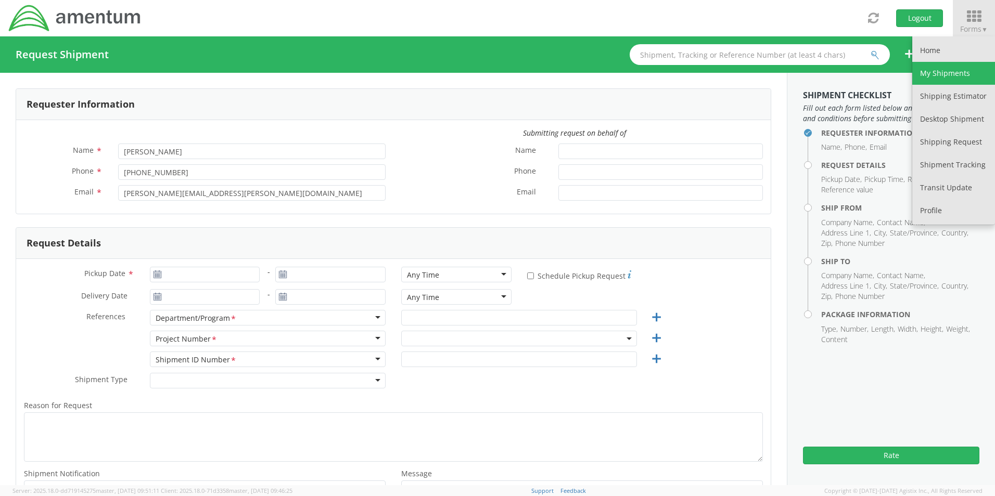 The width and height of the screenshot is (995, 496). I want to click on h4: Ship From, so click(900, 208).